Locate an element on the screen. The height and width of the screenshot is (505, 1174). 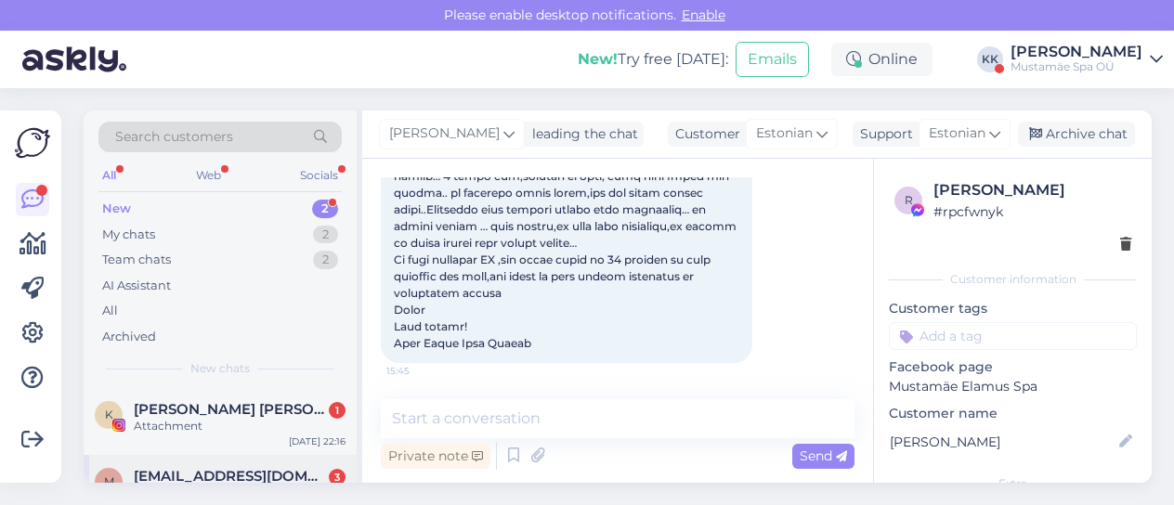
div: Web is located at coordinates (208, 176).